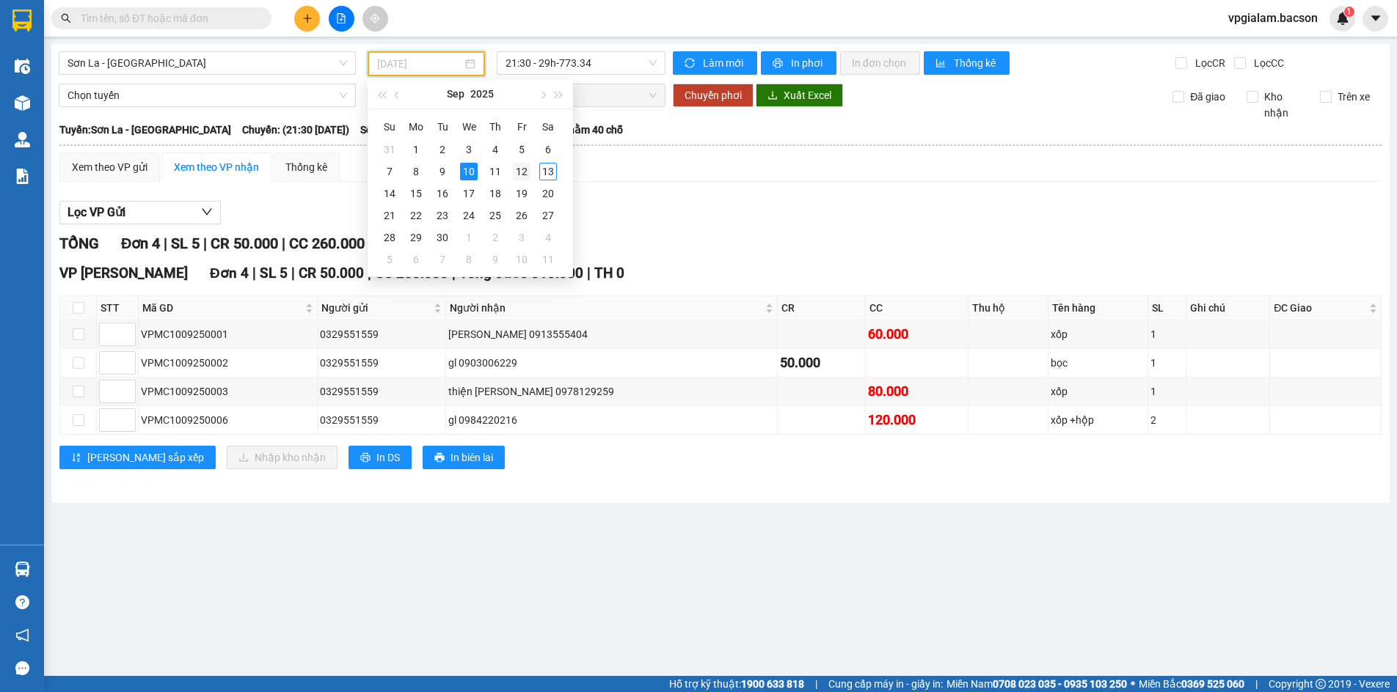 This screenshot has width=1397, height=692. What do you see at coordinates (376, 308) in the screenshot?
I see `span: Người gửi` at bounding box center [376, 308].